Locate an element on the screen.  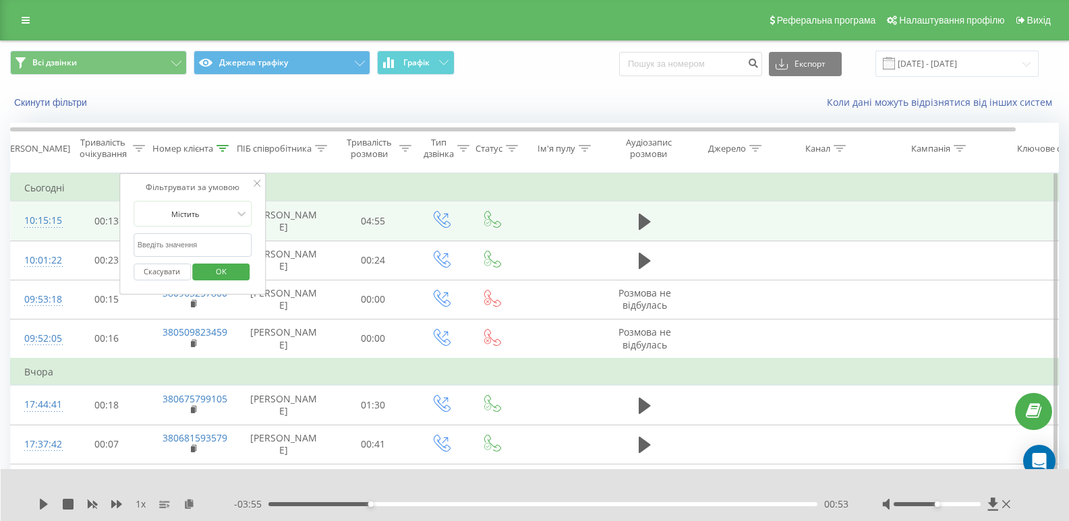
a: 380675799105 is located at coordinates (195, 399).